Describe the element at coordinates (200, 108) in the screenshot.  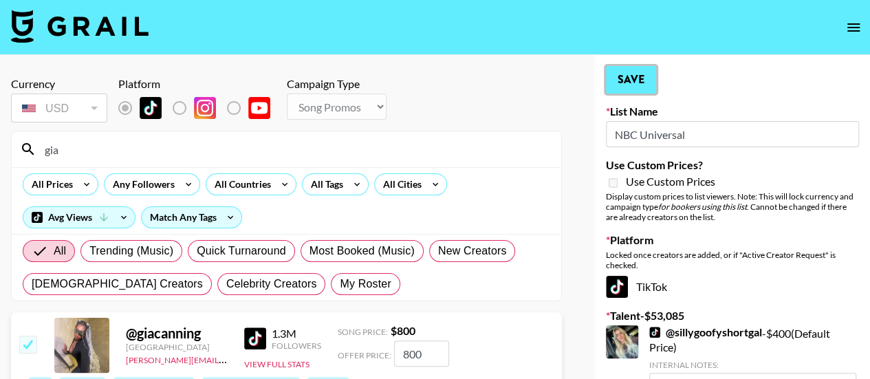
I see `div: Remove selected talent to change platforms` at that location.